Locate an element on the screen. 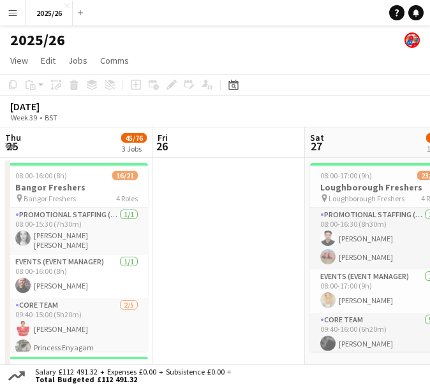  a: Jobs is located at coordinates (78, 61).